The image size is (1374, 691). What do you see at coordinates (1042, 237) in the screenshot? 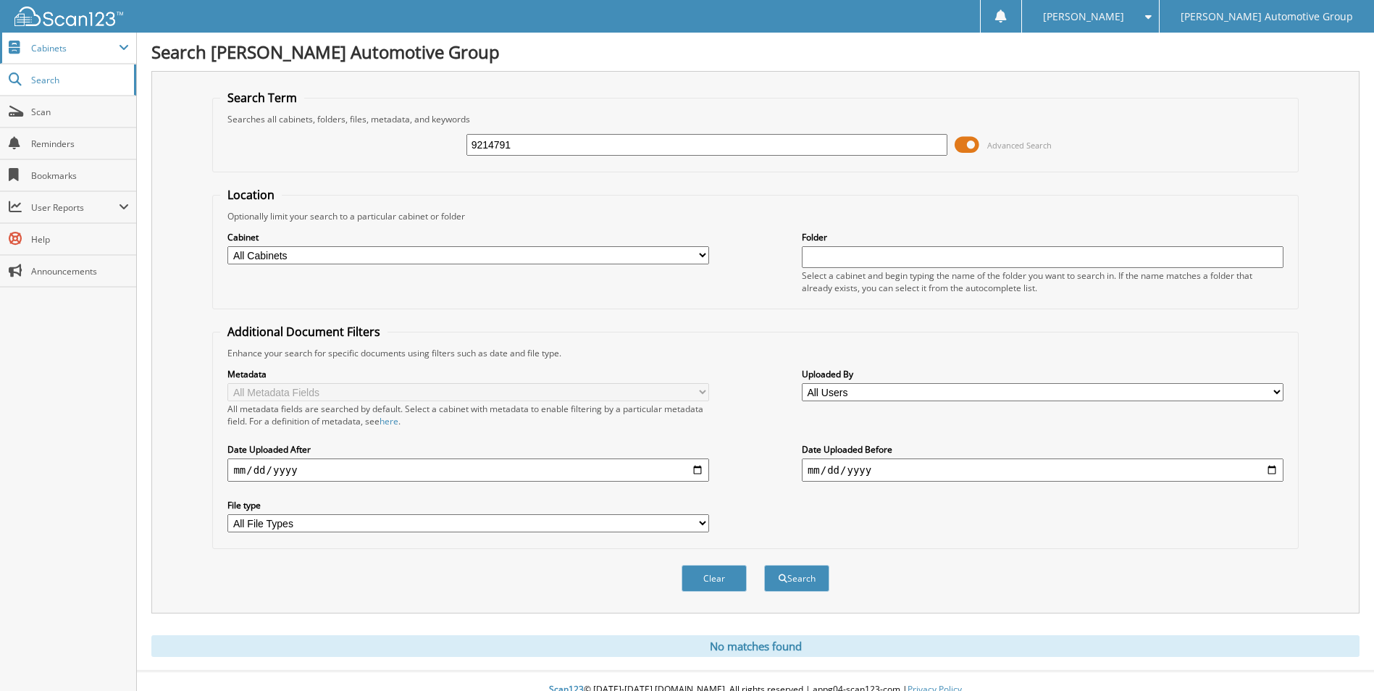
I see `label: Folder` at bounding box center [1042, 237].